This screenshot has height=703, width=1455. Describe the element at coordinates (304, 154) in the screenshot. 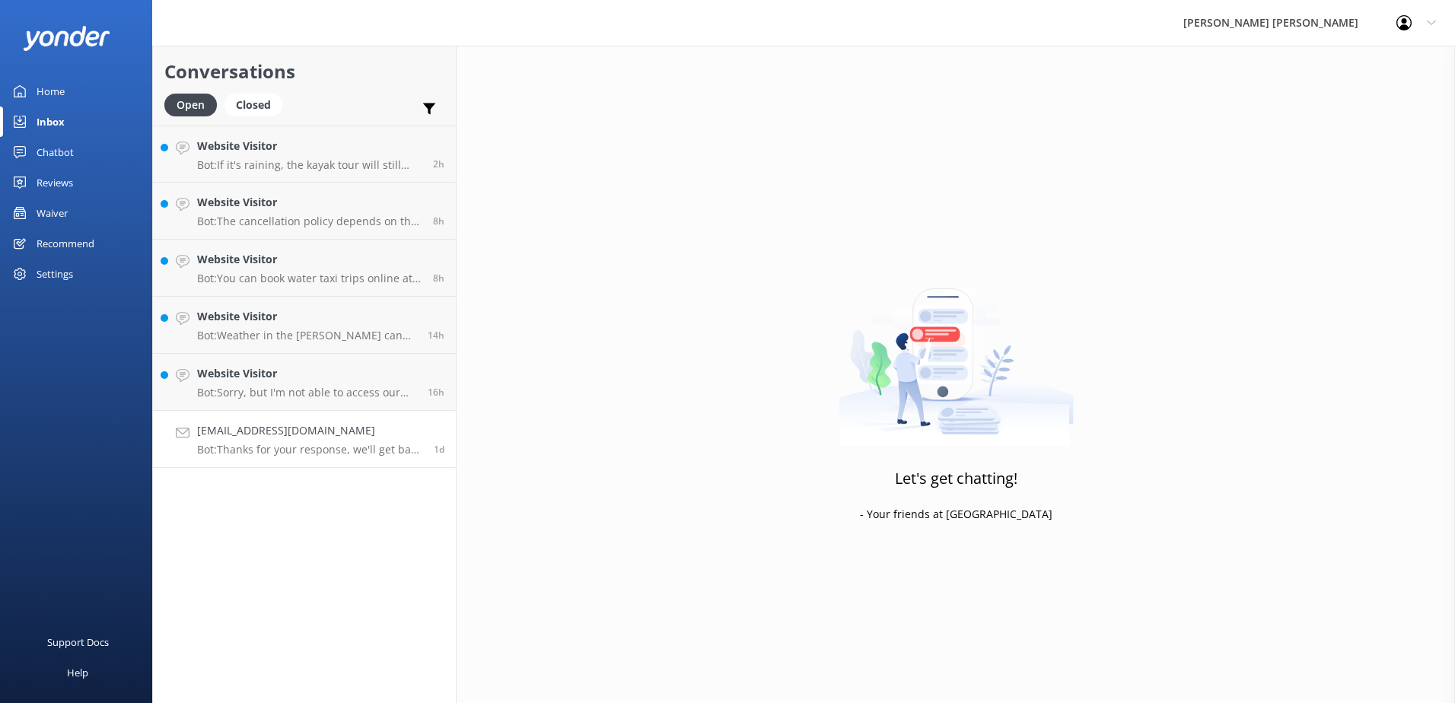

I see `a: Website VisitorBot:If it's raining, the kayak tour will still proceed as rain doesn't stop the fu...` at that location.